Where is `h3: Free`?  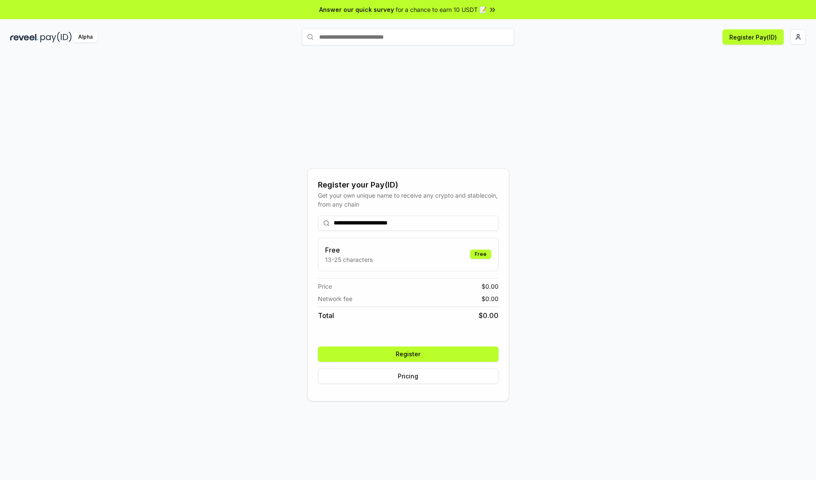 h3: Free is located at coordinates (349, 250).